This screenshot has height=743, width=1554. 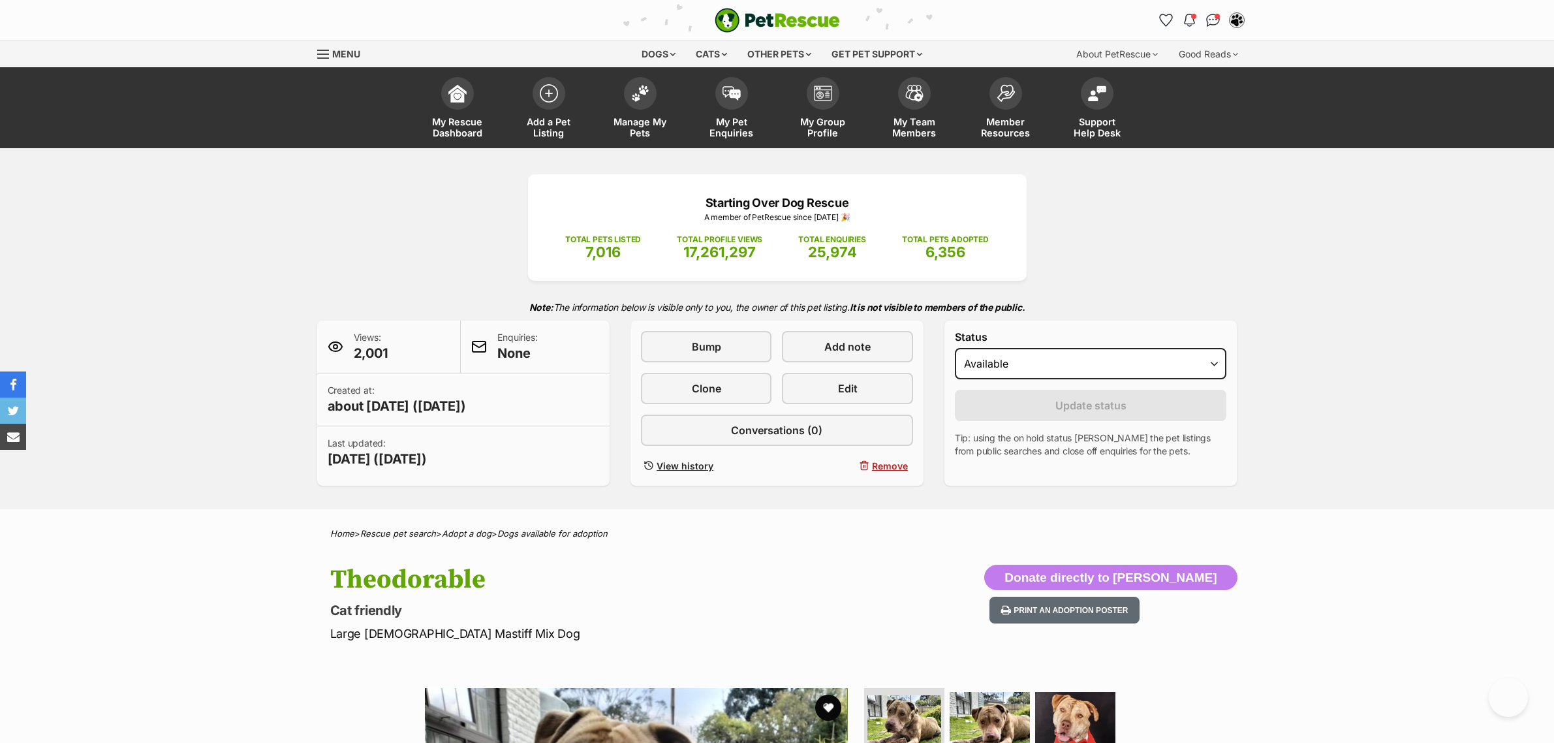 I want to click on p: Last updated:, so click(x=377, y=452).